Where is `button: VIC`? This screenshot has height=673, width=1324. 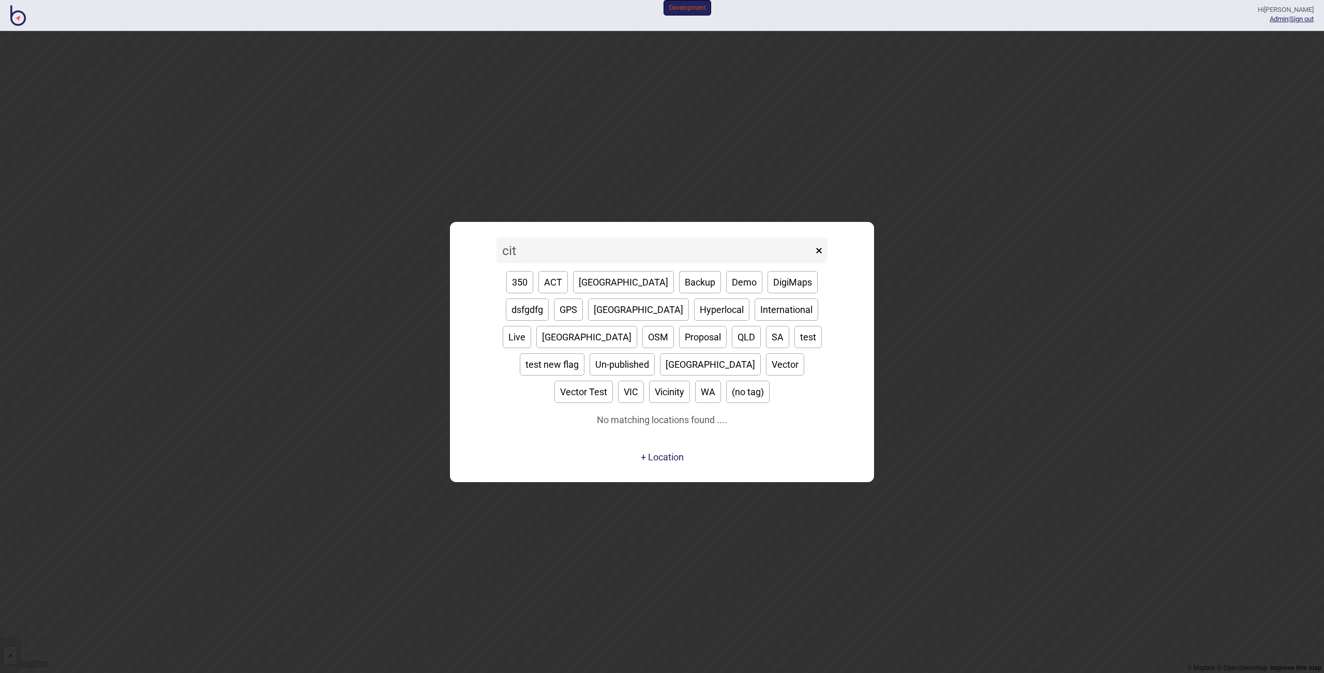 button: VIC is located at coordinates (631, 391).